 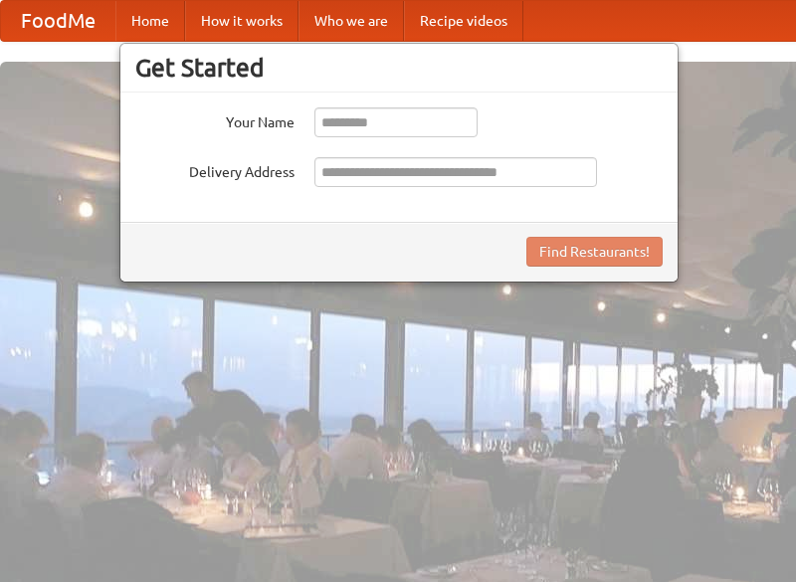 What do you see at coordinates (215, 169) in the screenshot?
I see `label: Delivery Address` at bounding box center [215, 169].